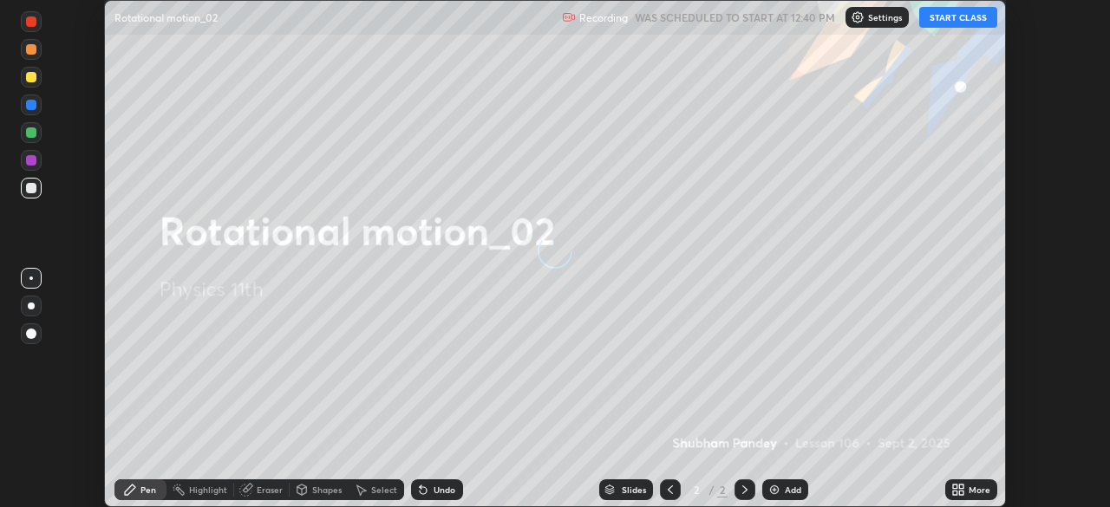 This screenshot has width=1110, height=507. Describe the element at coordinates (885, 17) in the screenshot. I see `p: Settings` at that location.